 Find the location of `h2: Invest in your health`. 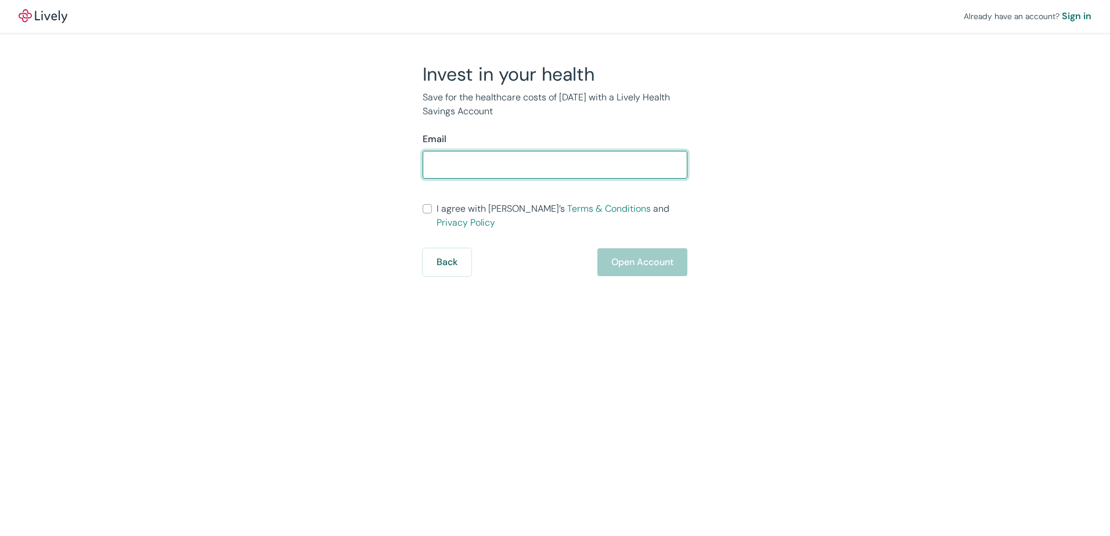

h2: Invest in your health is located at coordinates (555, 74).